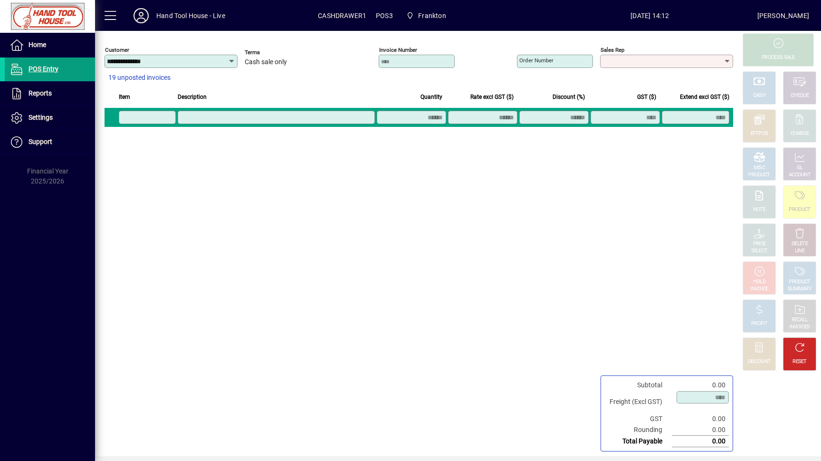  I want to click on span: Description, so click(192, 97).